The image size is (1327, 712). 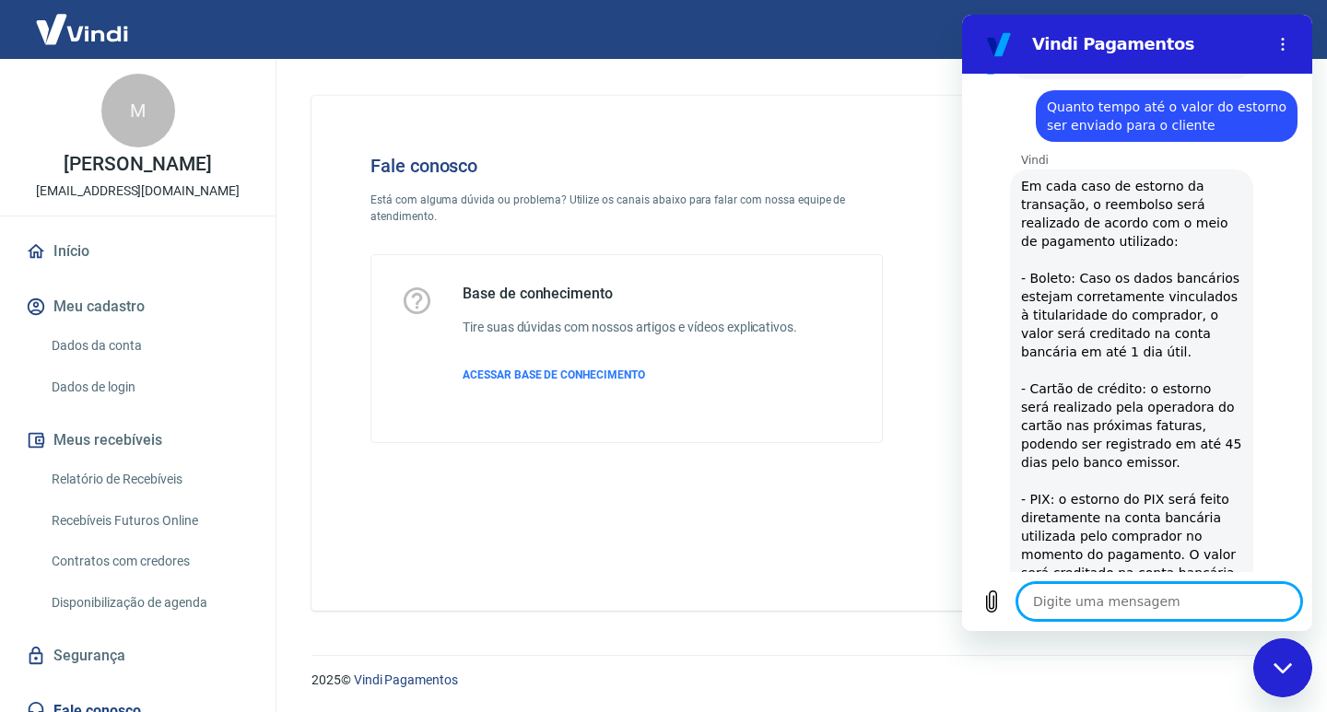 What do you see at coordinates (321, 29) in the screenshot?
I see `button: Menu de opções` at bounding box center [321, 29].